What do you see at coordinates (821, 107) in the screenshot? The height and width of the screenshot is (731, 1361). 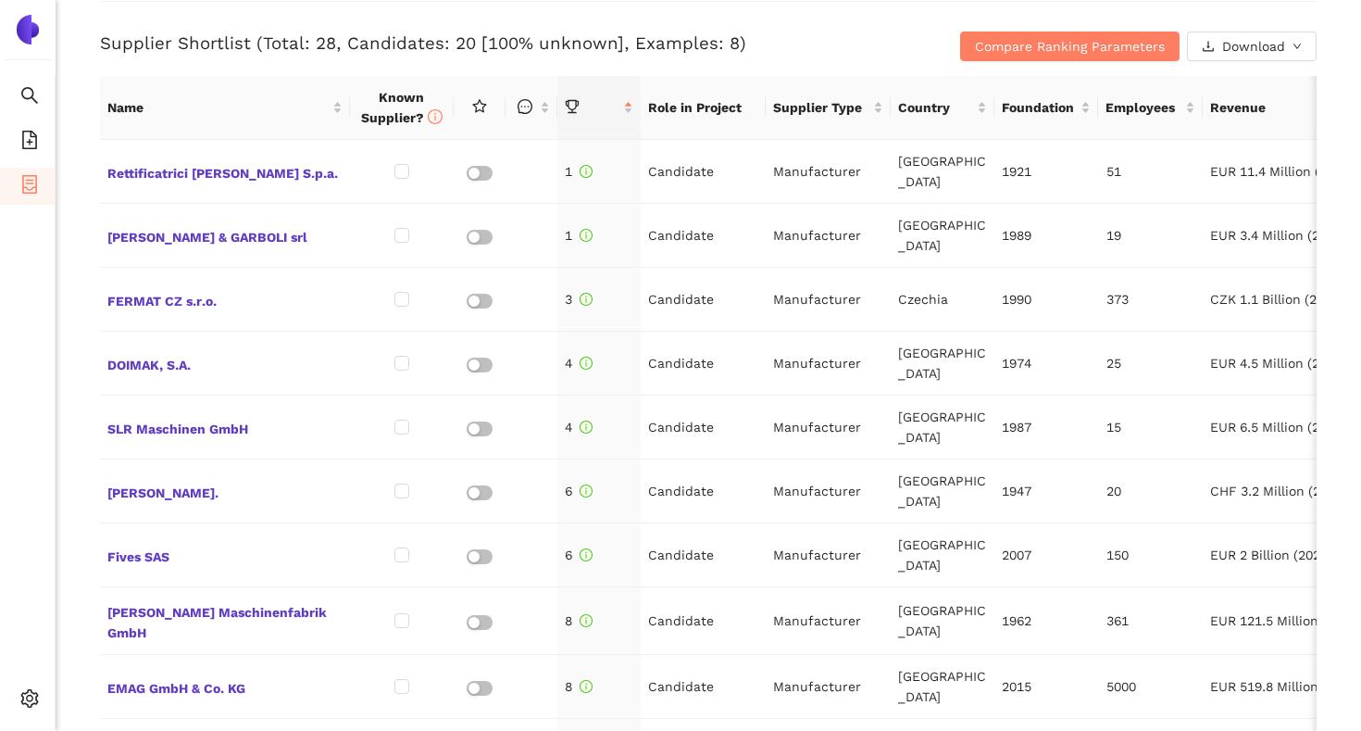 I see `span: Supplier Type` at bounding box center [821, 107].